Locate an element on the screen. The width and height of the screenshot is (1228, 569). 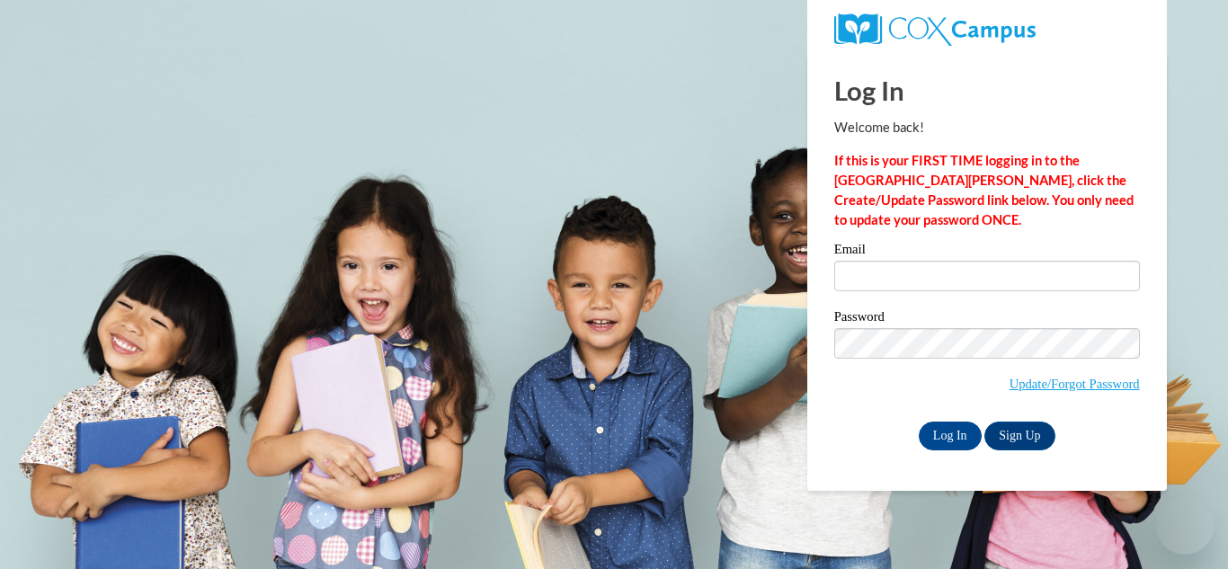
a: Sign Up is located at coordinates (1019, 436).